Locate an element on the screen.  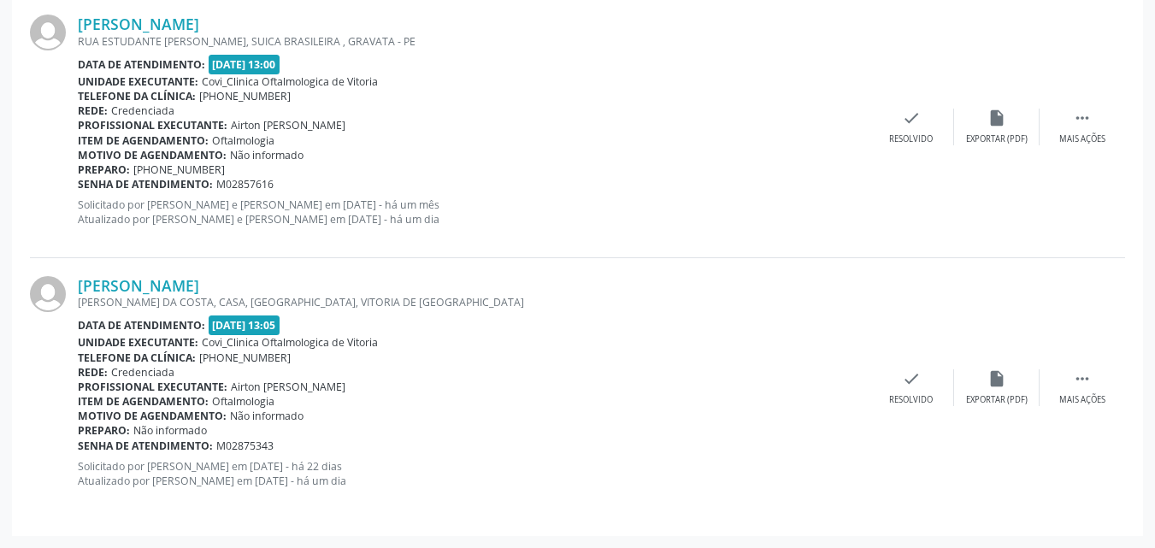
span: M02875343 is located at coordinates (244, 445).